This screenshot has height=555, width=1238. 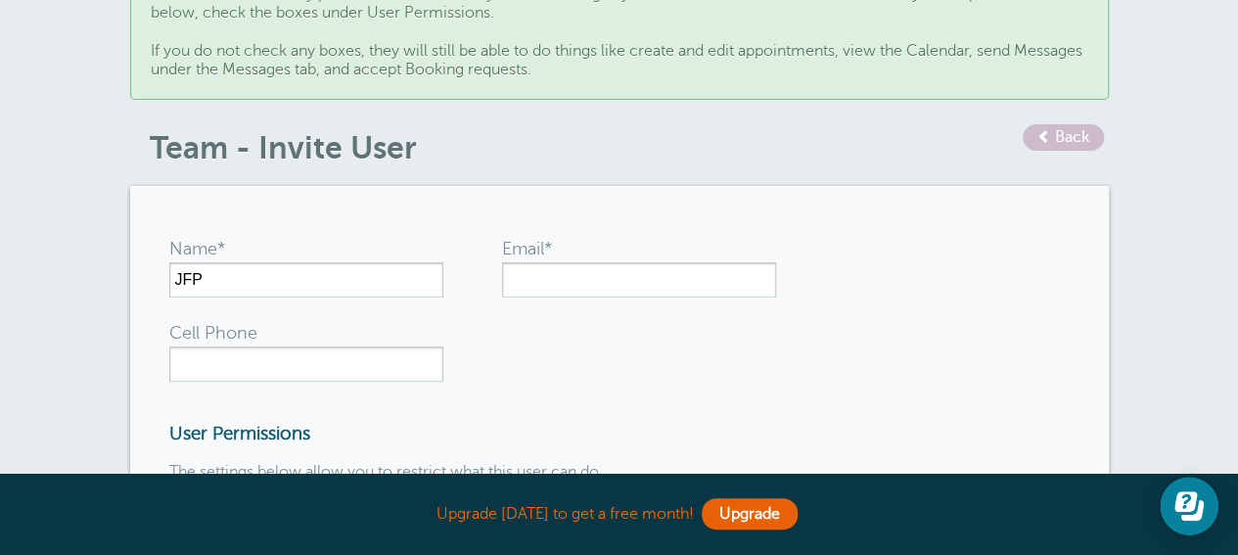 What do you see at coordinates (197, 249) in the screenshot?
I see `label: Name*` at bounding box center [197, 249].